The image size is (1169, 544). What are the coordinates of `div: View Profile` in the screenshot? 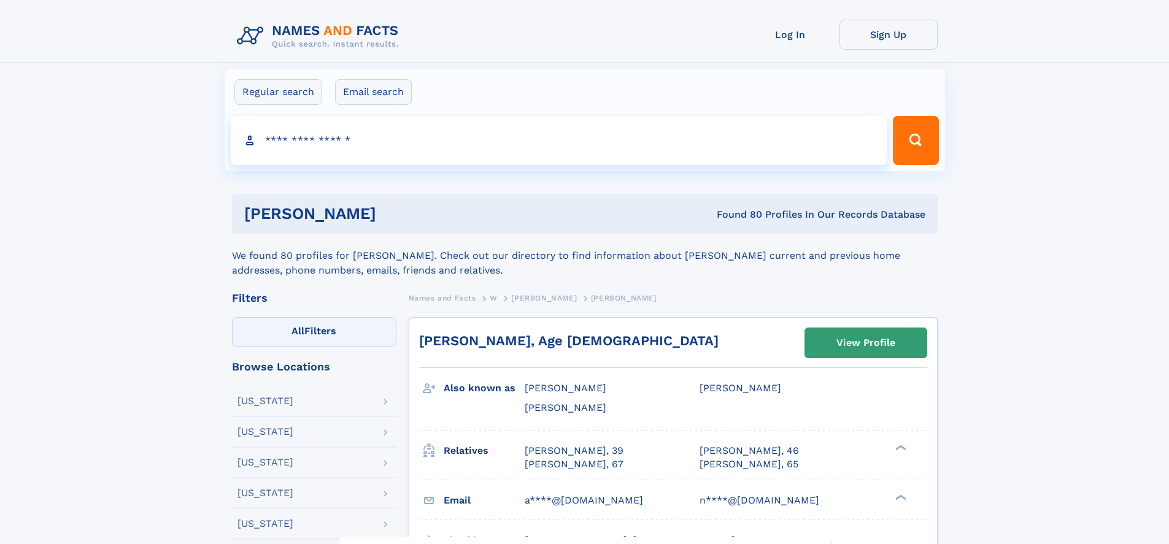 It's located at (866, 343).